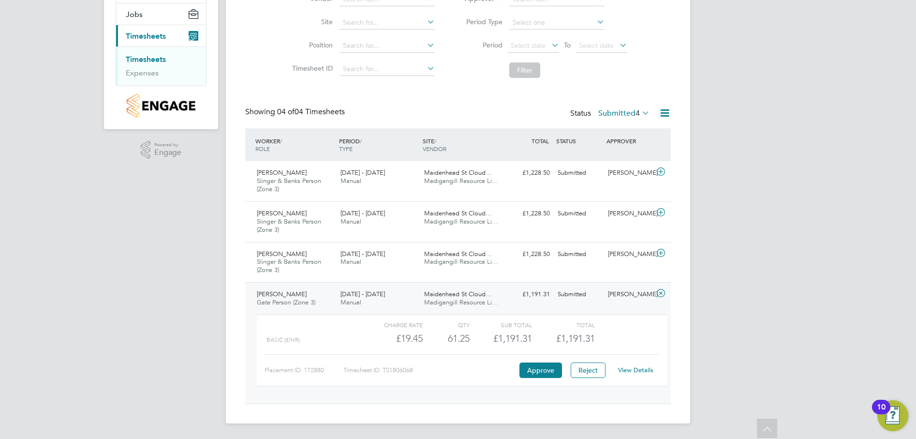  I want to click on span: VENDOR, so click(434, 149).